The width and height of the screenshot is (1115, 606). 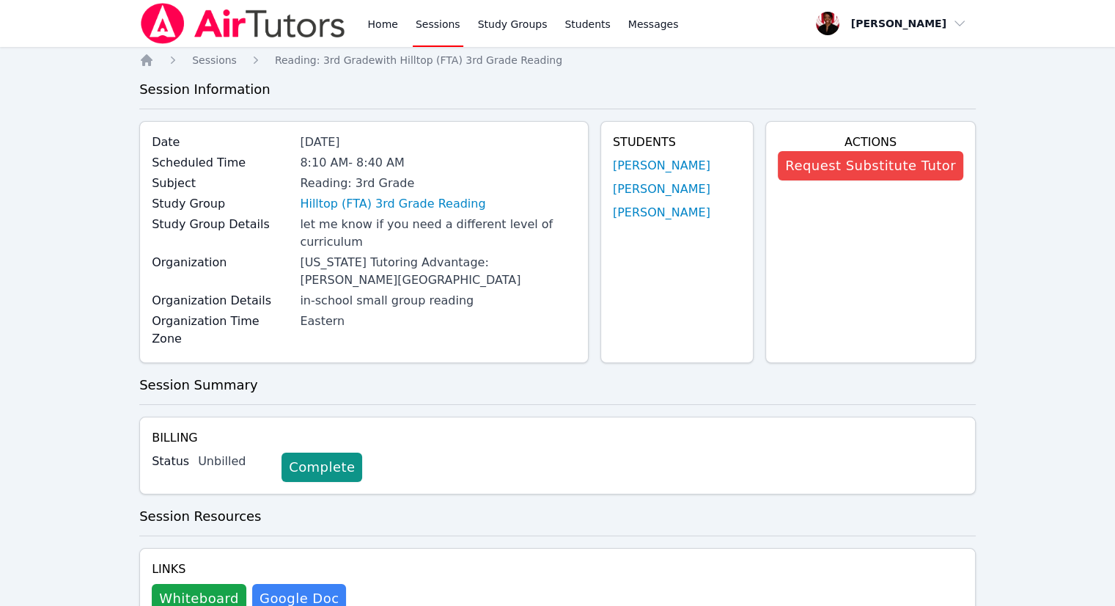 What do you see at coordinates (438, 233) in the screenshot?
I see `div: let me know if you need a different level of curriculum` at bounding box center [438, 233].